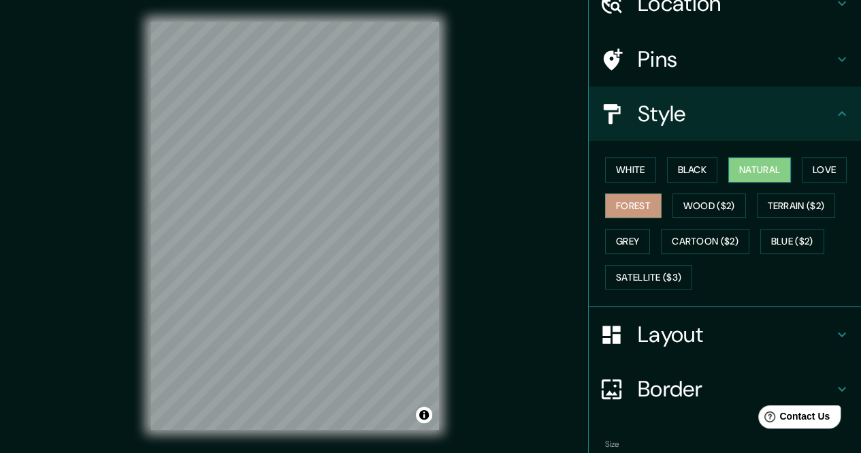 Image resolution: width=861 pixels, height=453 pixels. Describe the element at coordinates (424, 415) in the screenshot. I see `button: Toggle attribution` at that location.